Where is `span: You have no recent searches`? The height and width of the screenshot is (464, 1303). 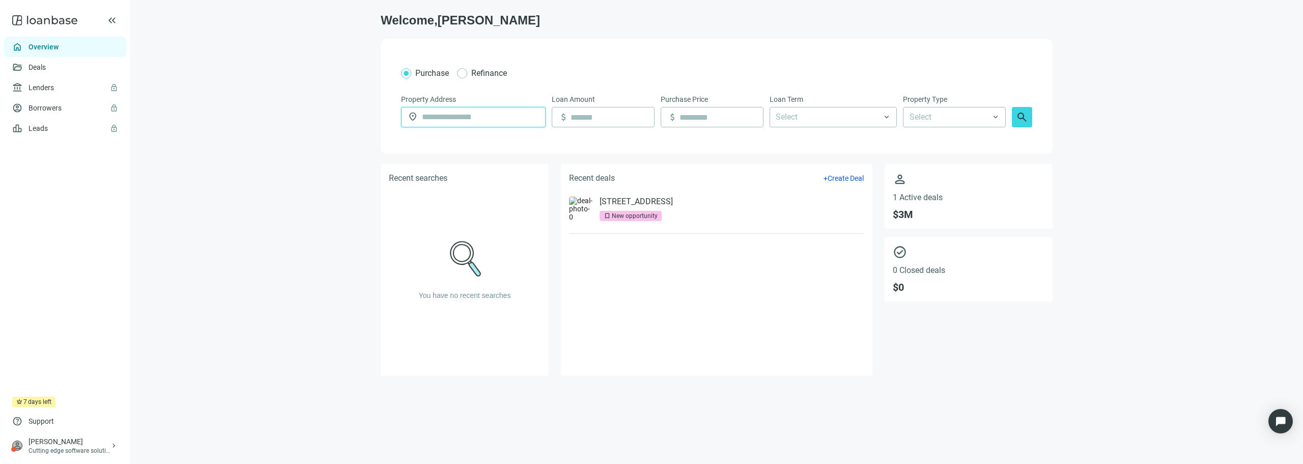
span: You have no recent searches is located at coordinates (465, 295).